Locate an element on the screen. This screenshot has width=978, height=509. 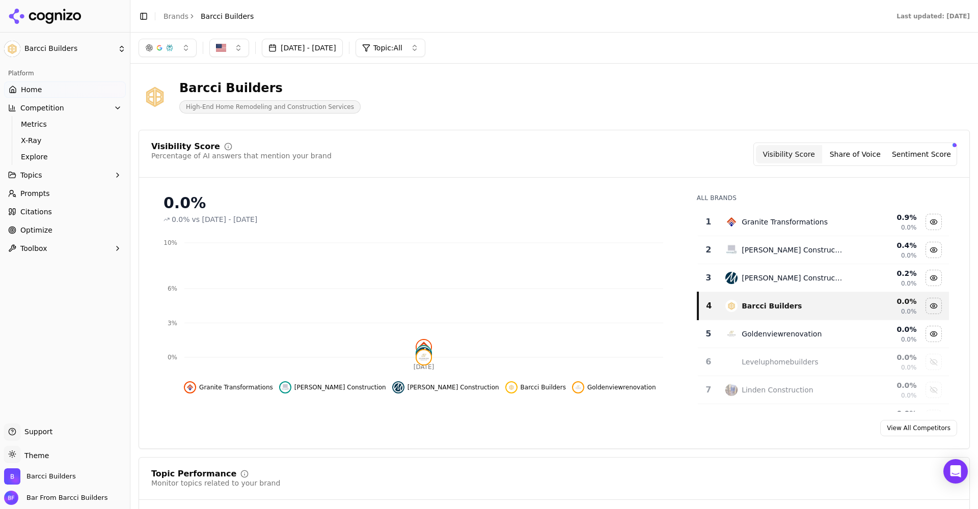
a: Citations is located at coordinates (65, 212).